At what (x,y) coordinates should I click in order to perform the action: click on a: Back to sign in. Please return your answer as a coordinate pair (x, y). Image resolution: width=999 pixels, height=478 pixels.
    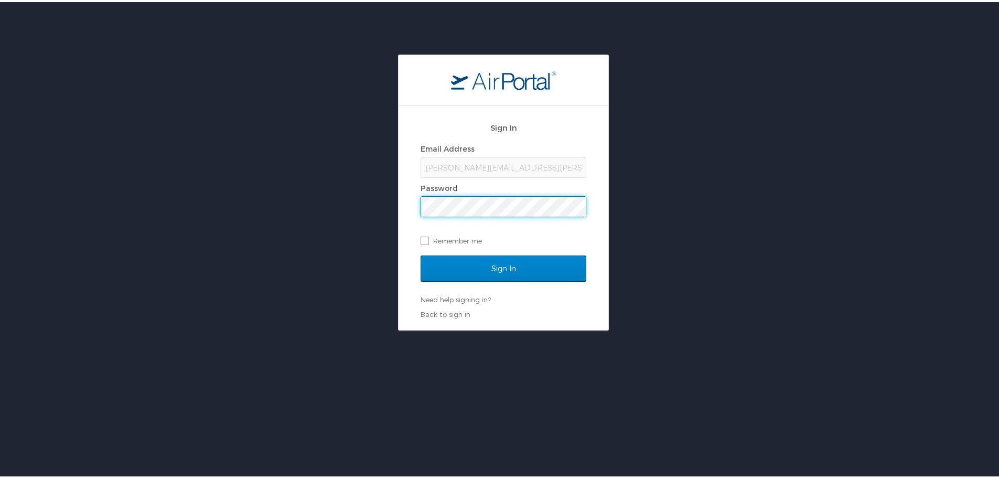
    Looking at the image, I should click on (445, 312).